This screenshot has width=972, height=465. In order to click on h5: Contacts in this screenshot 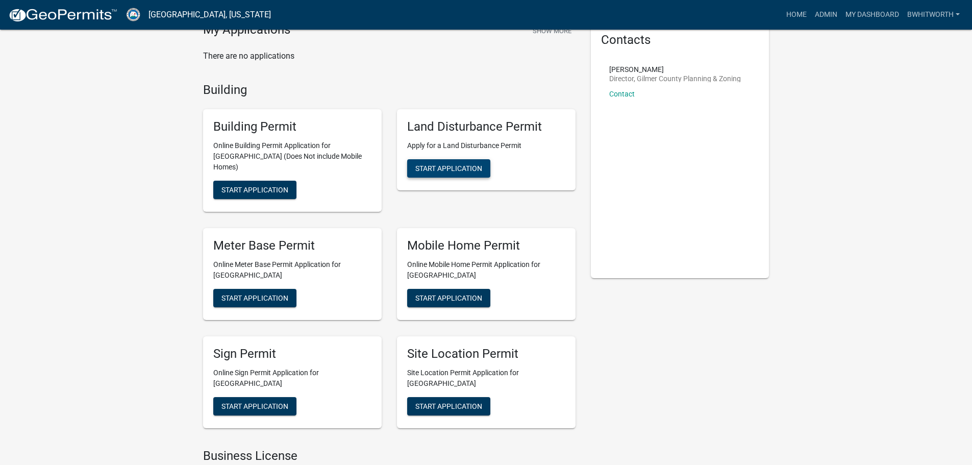, I will do `click(680, 40)`.